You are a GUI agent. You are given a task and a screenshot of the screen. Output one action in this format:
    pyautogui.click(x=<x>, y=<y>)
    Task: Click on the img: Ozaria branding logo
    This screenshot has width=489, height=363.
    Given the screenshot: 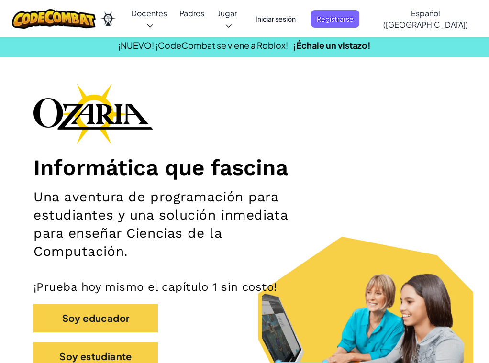 What is the action you would take?
    pyautogui.click(x=93, y=114)
    